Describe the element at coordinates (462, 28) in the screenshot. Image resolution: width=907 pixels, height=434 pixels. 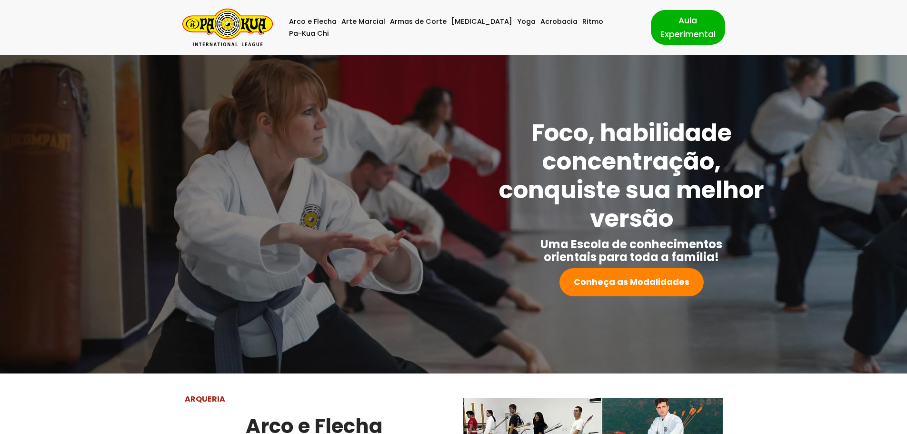
I see `div: Menu primário` at that location.